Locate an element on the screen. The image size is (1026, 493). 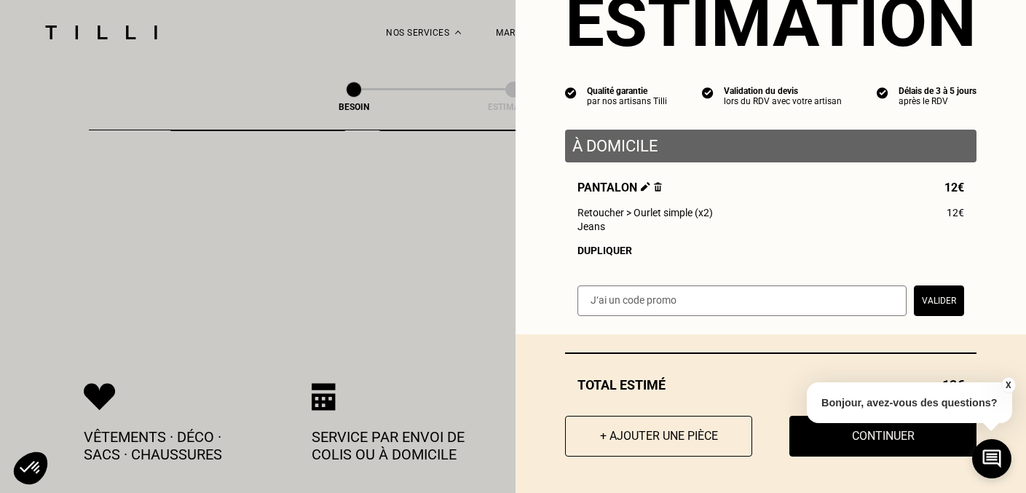
div: par nos artisans Tilli is located at coordinates (627, 101).